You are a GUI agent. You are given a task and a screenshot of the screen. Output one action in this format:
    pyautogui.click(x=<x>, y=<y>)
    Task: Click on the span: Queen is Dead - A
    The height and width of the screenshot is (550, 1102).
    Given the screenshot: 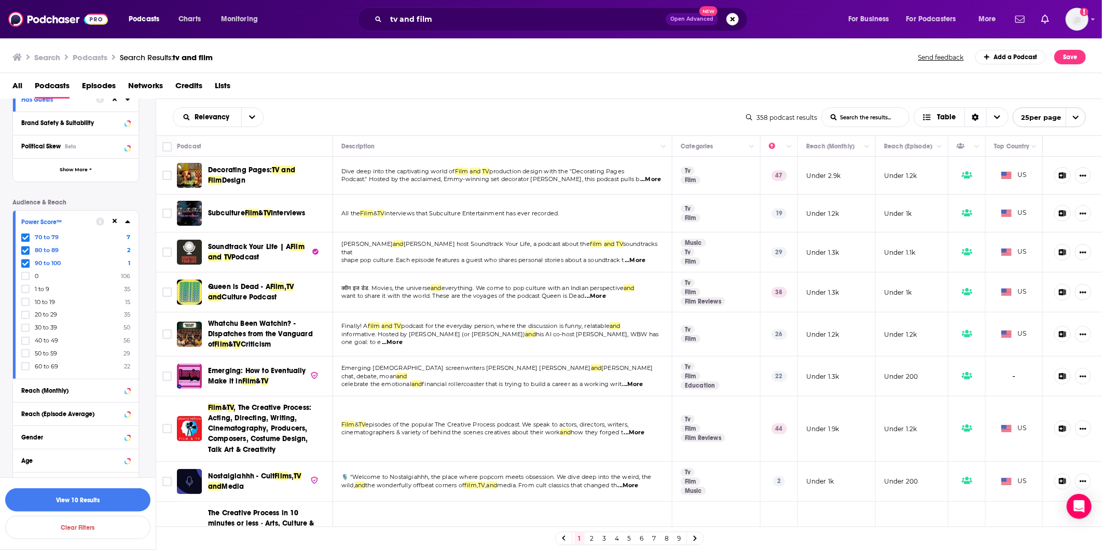 What is the action you would take?
    pyautogui.click(x=239, y=286)
    